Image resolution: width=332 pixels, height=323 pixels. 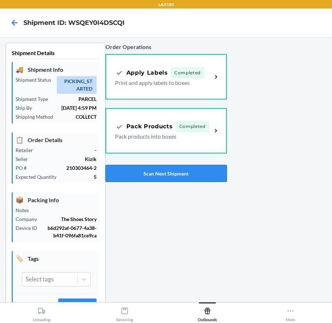 I want to click on p: Expected Quantity, so click(x=39, y=177).